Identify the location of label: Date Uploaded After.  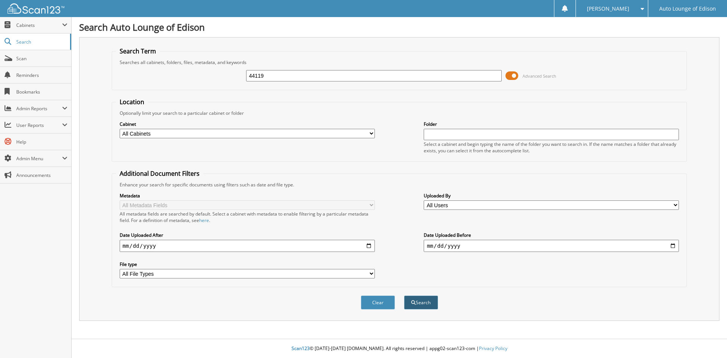
(247, 235).